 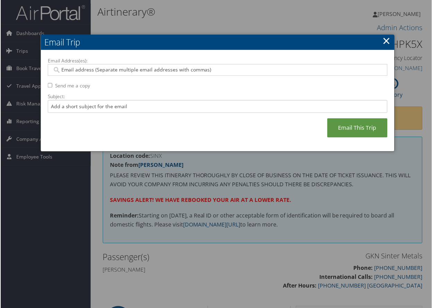 What do you see at coordinates (357, 128) in the screenshot?
I see `a: Email This Trip` at bounding box center [357, 128].